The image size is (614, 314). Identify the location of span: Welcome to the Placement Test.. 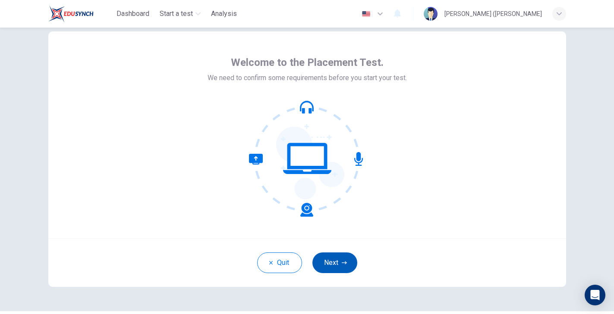
(307, 63).